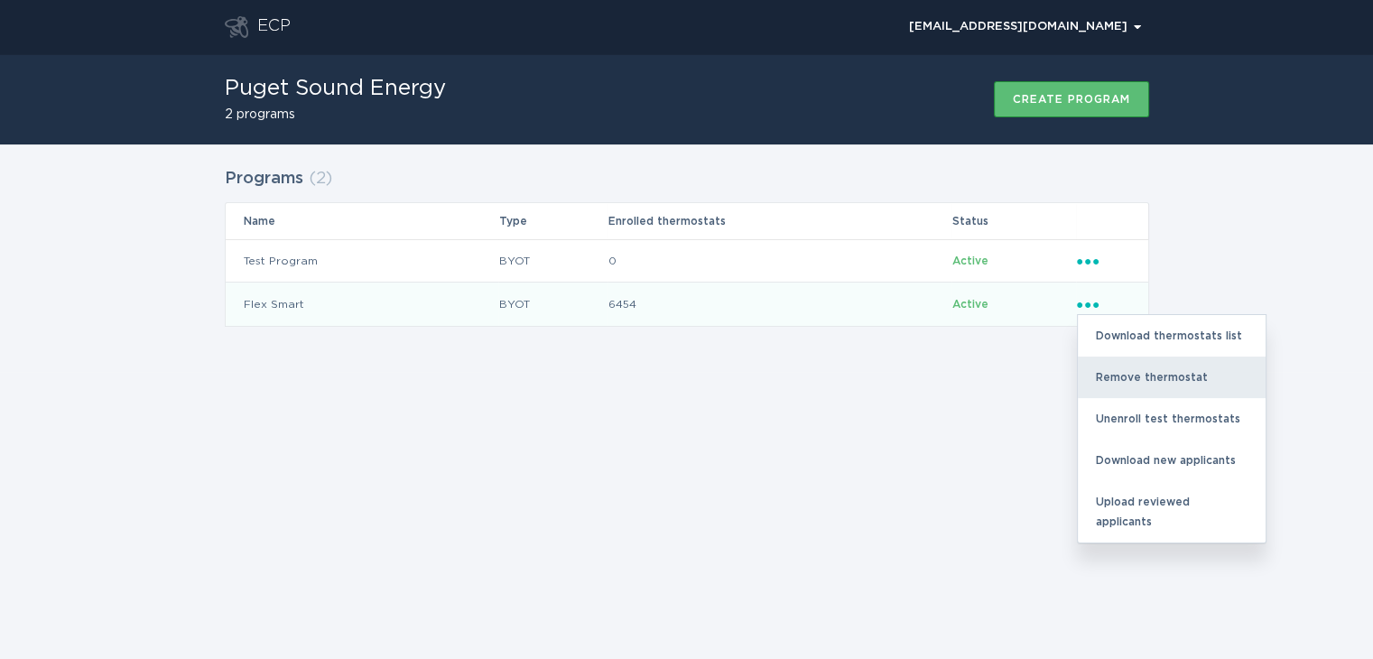 This screenshot has height=659, width=1373. What do you see at coordinates (779, 261) in the screenshot?
I see `td: 0` at bounding box center [779, 261].